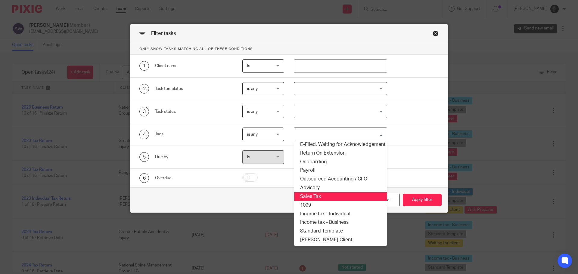 This screenshot has width=578, height=274. What do you see at coordinates (144, 135) in the screenshot?
I see `div: 4` at bounding box center [144, 135].